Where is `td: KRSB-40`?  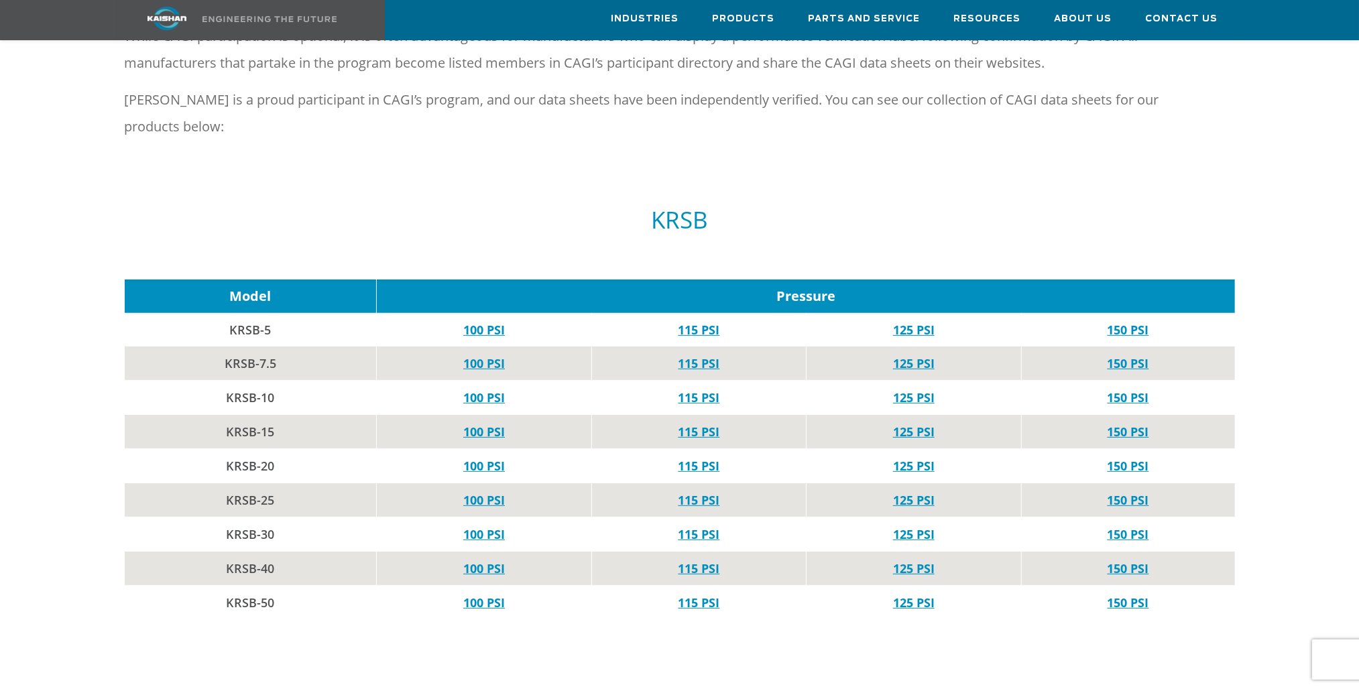 td: KRSB-40 is located at coordinates (251, 568).